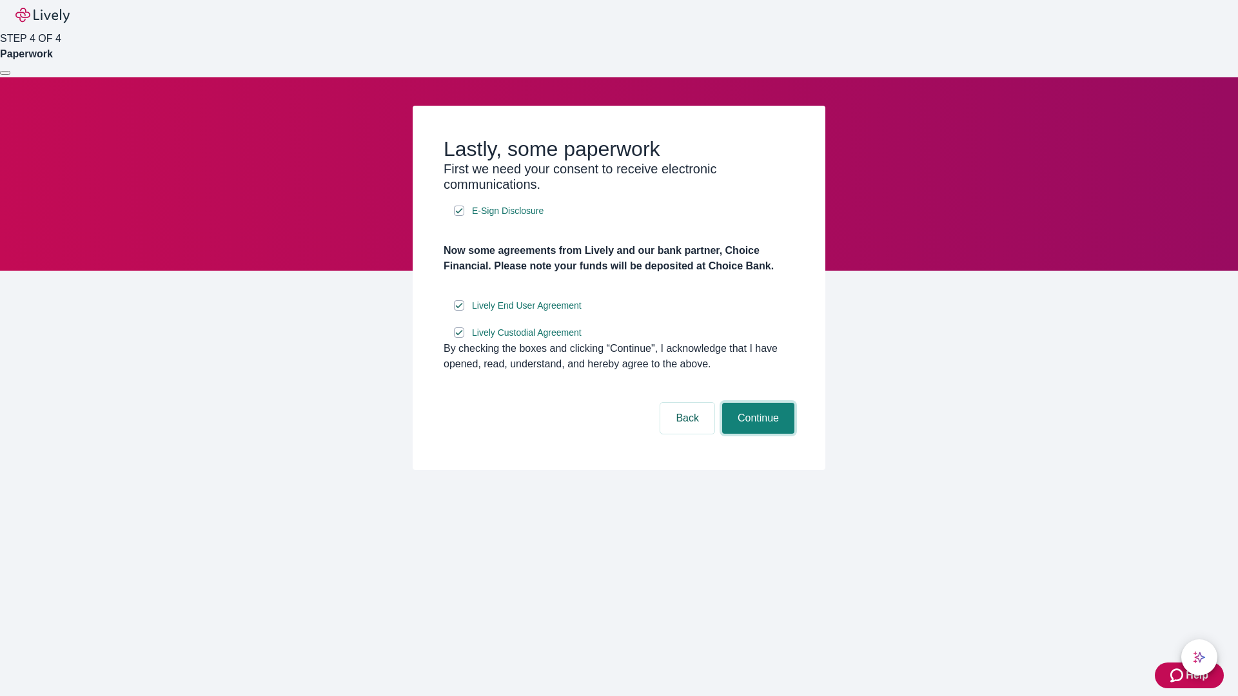  What do you see at coordinates (758, 418) in the screenshot?
I see `button: Continue` at bounding box center [758, 418].